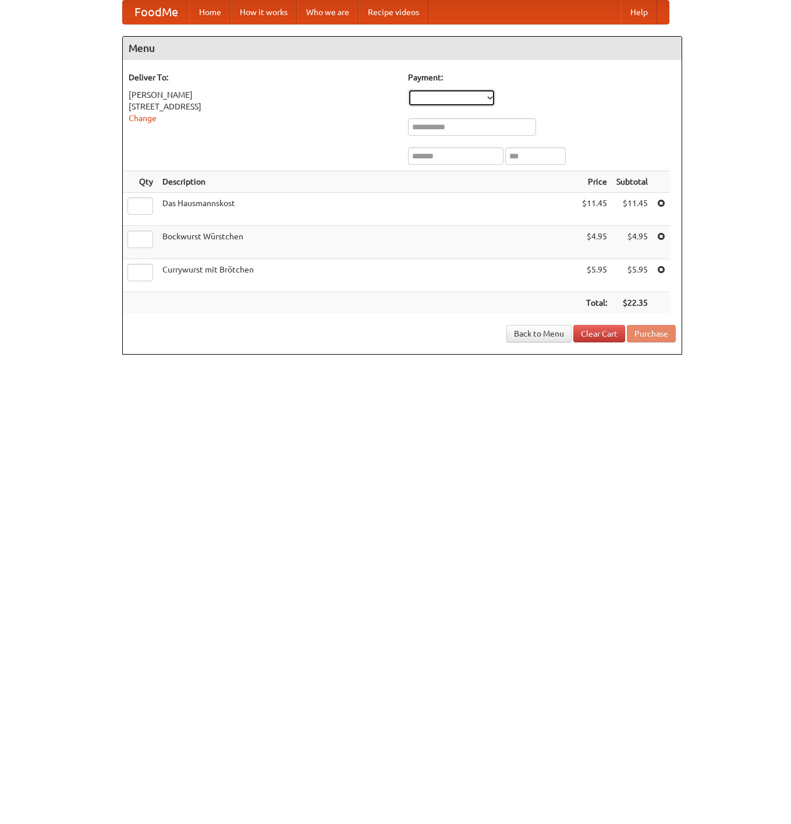 The width and height of the screenshot is (791, 824). What do you see at coordinates (328, 12) in the screenshot?
I see `a: Who we are` at bounding box center [328, 12].